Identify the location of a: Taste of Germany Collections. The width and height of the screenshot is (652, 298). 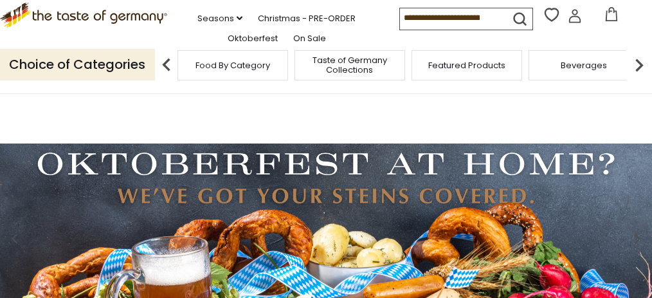
(350, 65).